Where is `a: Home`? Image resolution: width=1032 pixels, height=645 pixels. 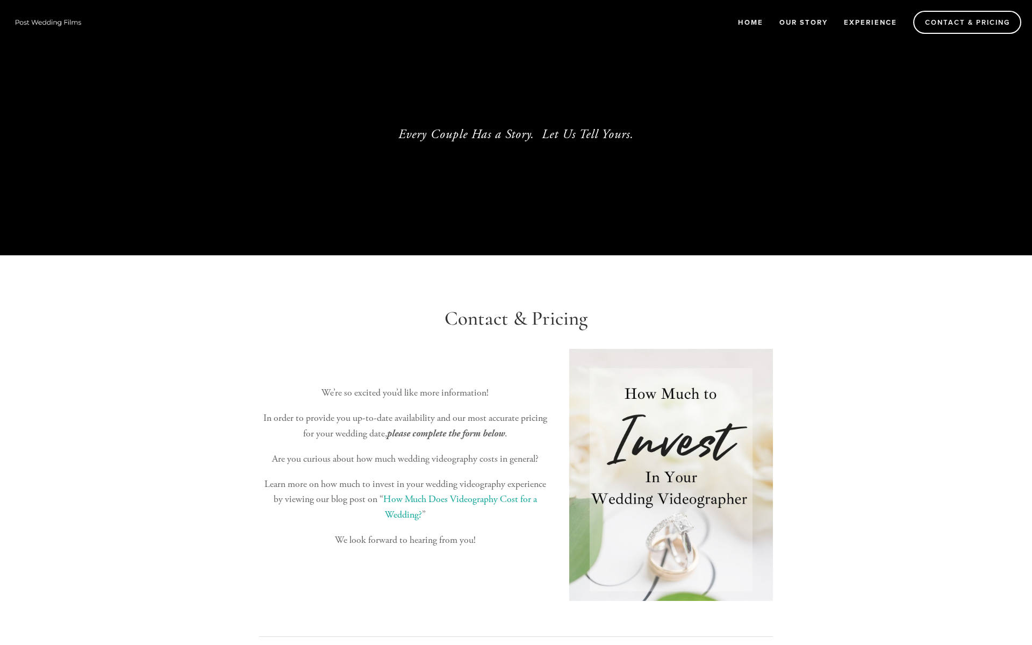 a: Home is located at coordinates (750, 22).